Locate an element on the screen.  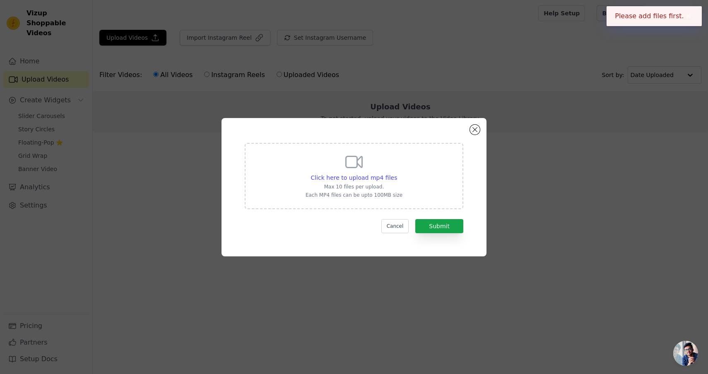
span: Click here to upload mp4 files is located at coordinates (354, 178).